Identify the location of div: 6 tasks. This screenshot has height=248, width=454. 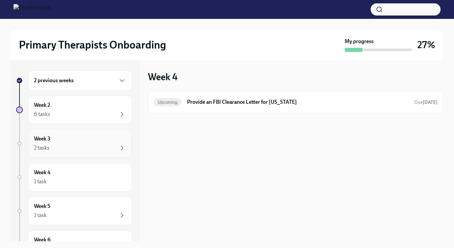
(42, 114).